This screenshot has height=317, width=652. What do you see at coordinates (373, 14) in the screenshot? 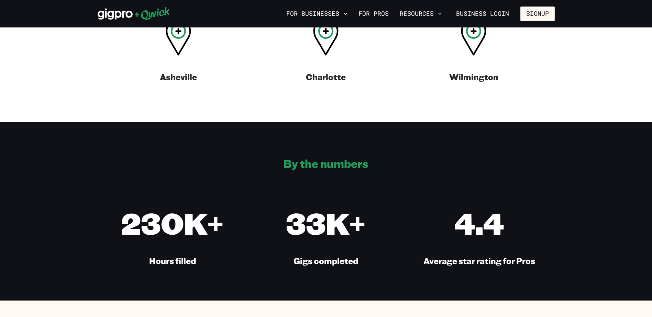
I see `a: For Pros` at bounding box center [373, 14].